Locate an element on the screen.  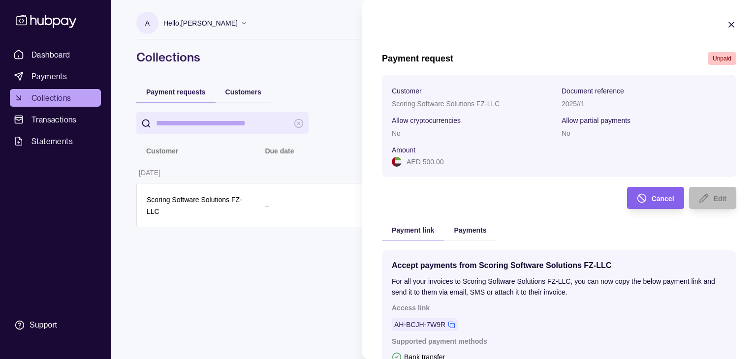
p: For all your invoices to Scoring Software Solutions FZ-LLC, you can now copy the below payment li... is located at coordinates (559, 287).